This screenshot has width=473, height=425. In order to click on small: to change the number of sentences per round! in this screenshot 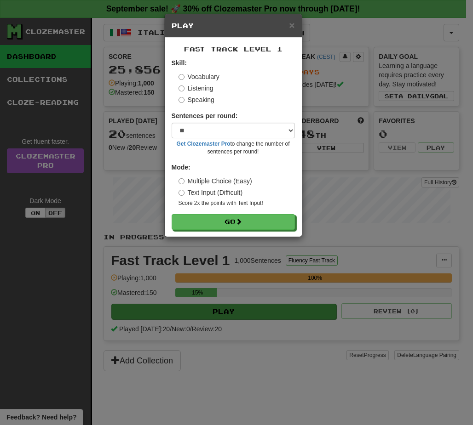, I will do `click(233, 148)`.